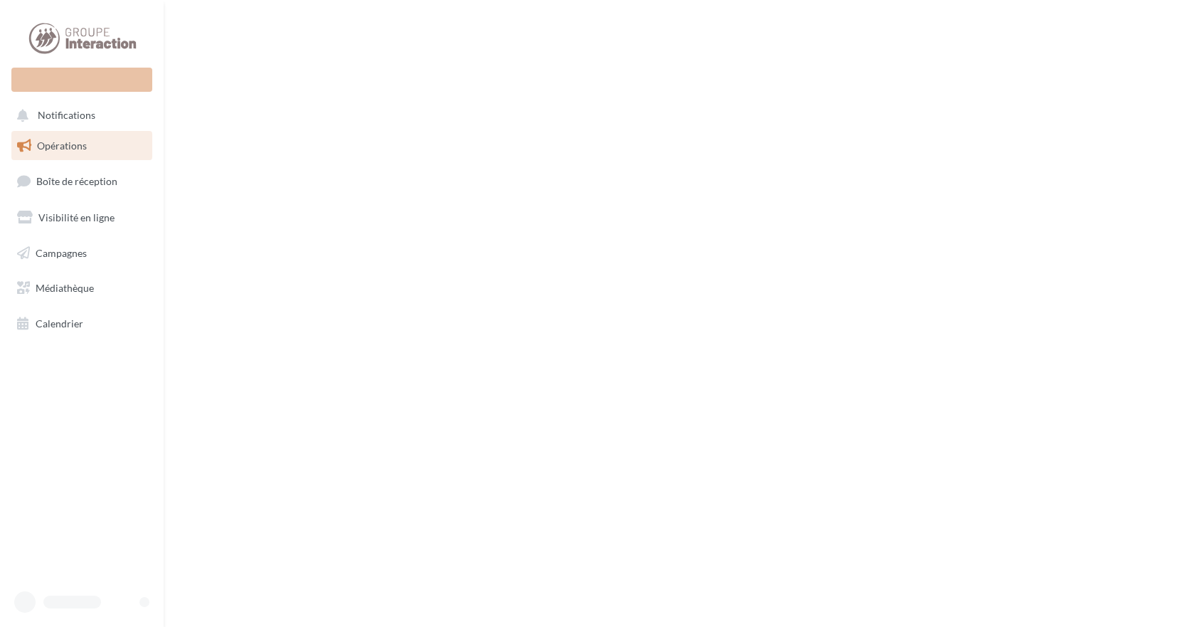  Describe the element at coordinates (82, 218) in the screenshot. I see `a: Visibilité en ligne` at that location.